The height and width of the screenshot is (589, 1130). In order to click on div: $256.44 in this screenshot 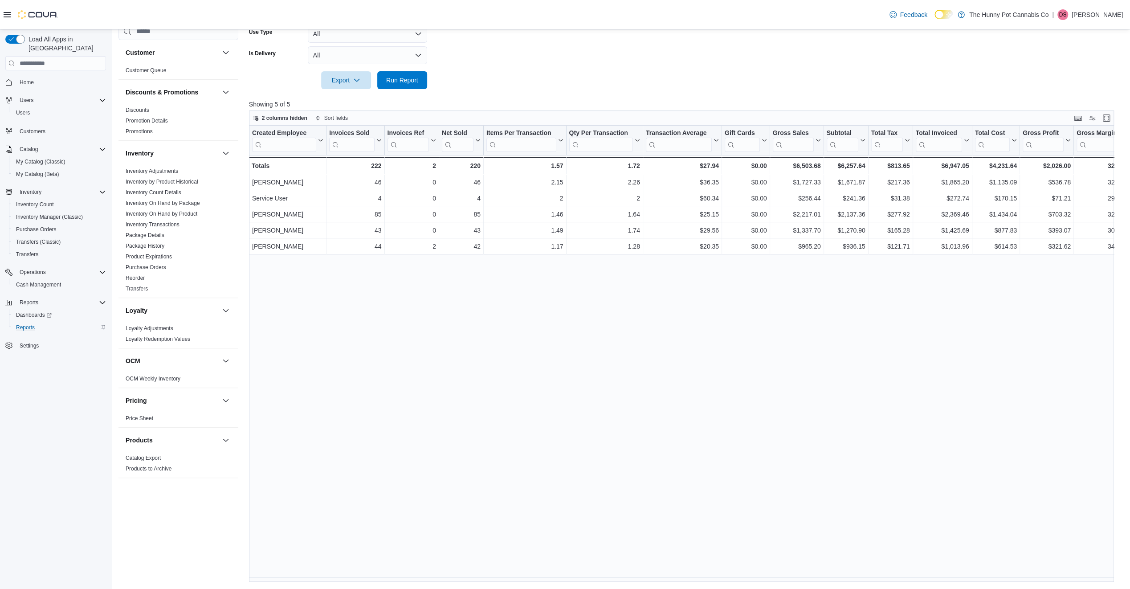, I will do `click(796, 198)`.